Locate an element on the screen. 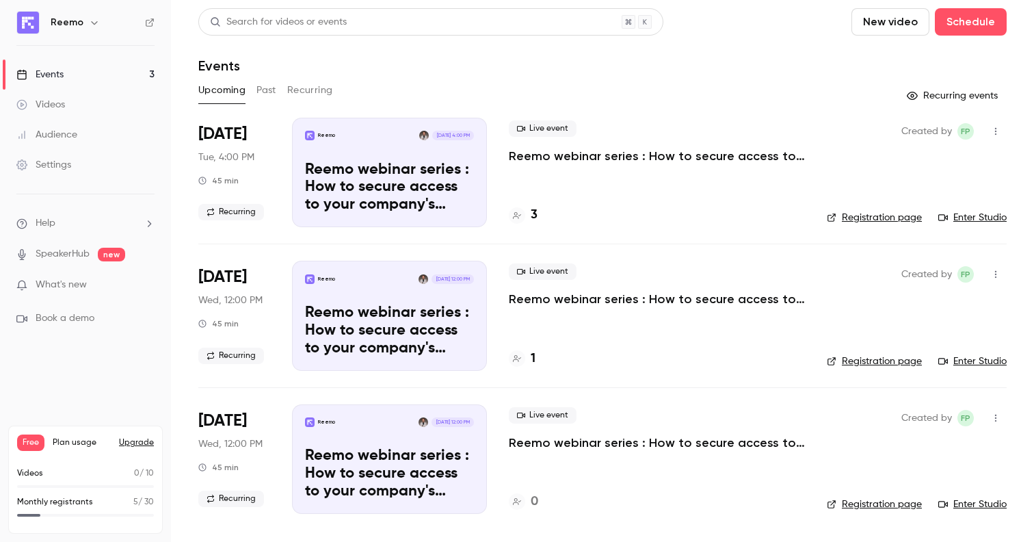 This screenshot has width=1034, height=542. button: Past is located at coordinates (266, 90).